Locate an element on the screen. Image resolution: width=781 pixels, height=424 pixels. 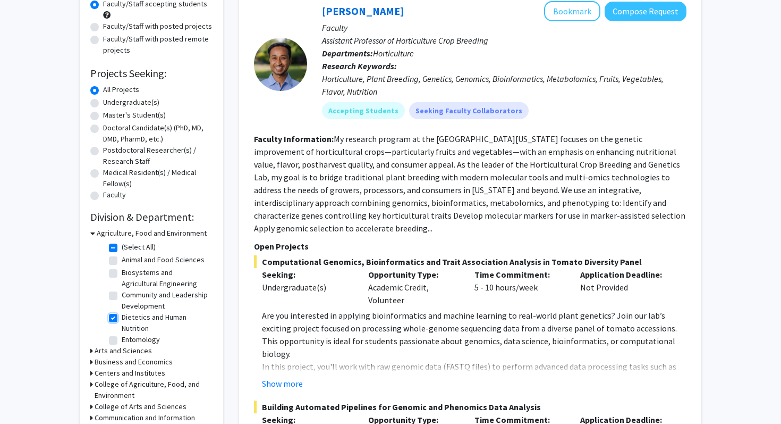
label: Faculty/Staff with posted projects is located at coordinates (157, 26).